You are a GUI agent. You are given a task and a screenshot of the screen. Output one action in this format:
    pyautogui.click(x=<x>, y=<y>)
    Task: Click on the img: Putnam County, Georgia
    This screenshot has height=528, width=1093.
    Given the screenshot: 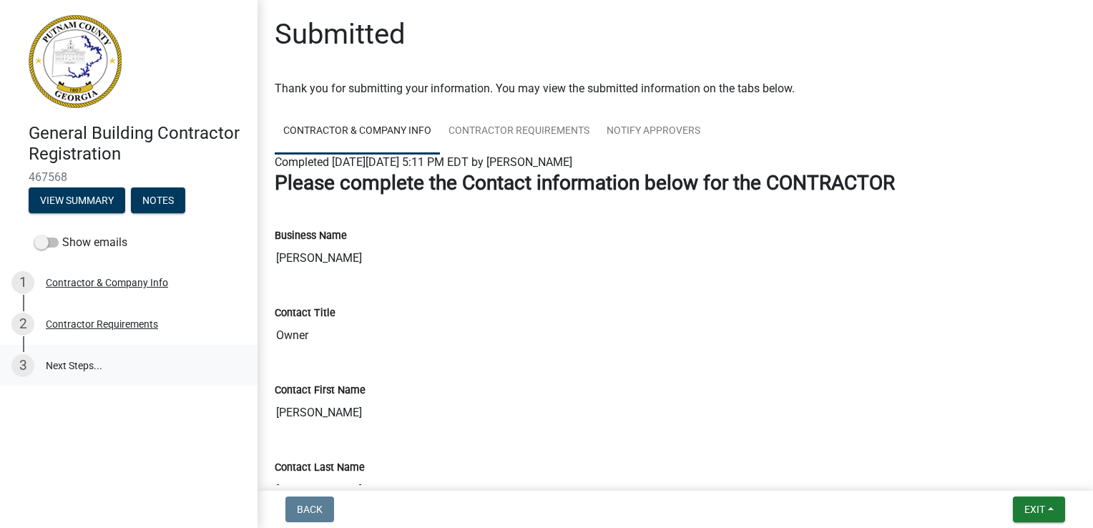 What is the action you would take?
    pyautogui.click(x=75, y=61)
    